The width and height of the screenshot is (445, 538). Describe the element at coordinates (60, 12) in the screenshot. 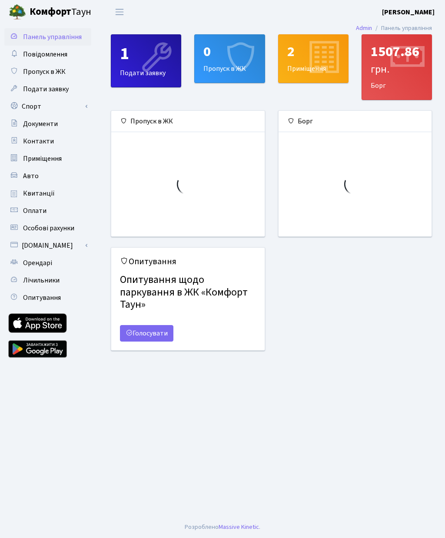

I see `span: Таун` at that location.